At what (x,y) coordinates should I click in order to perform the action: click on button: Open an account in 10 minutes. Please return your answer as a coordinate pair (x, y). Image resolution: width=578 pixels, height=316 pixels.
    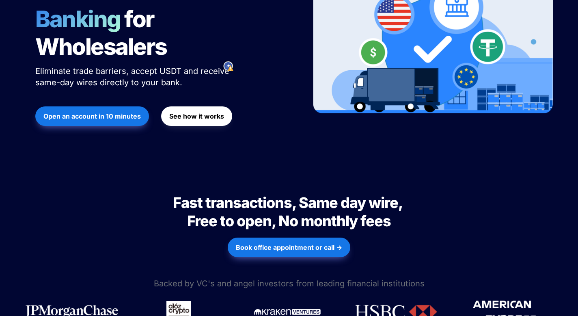
    Looking at the image, I should click on (92, 116).